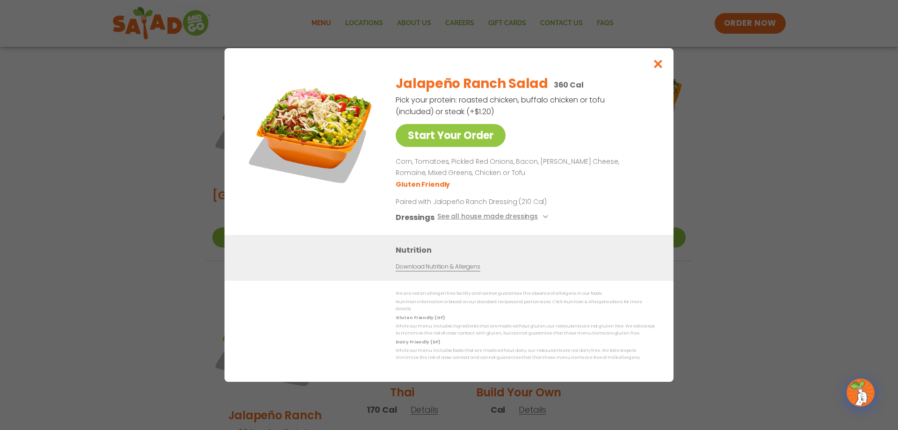 This screenshot has height=430, width=898. Describe the element at coordinates (420, 318) in the screenshot. I see `strong: Gluten Friendly (GF)` at that location.